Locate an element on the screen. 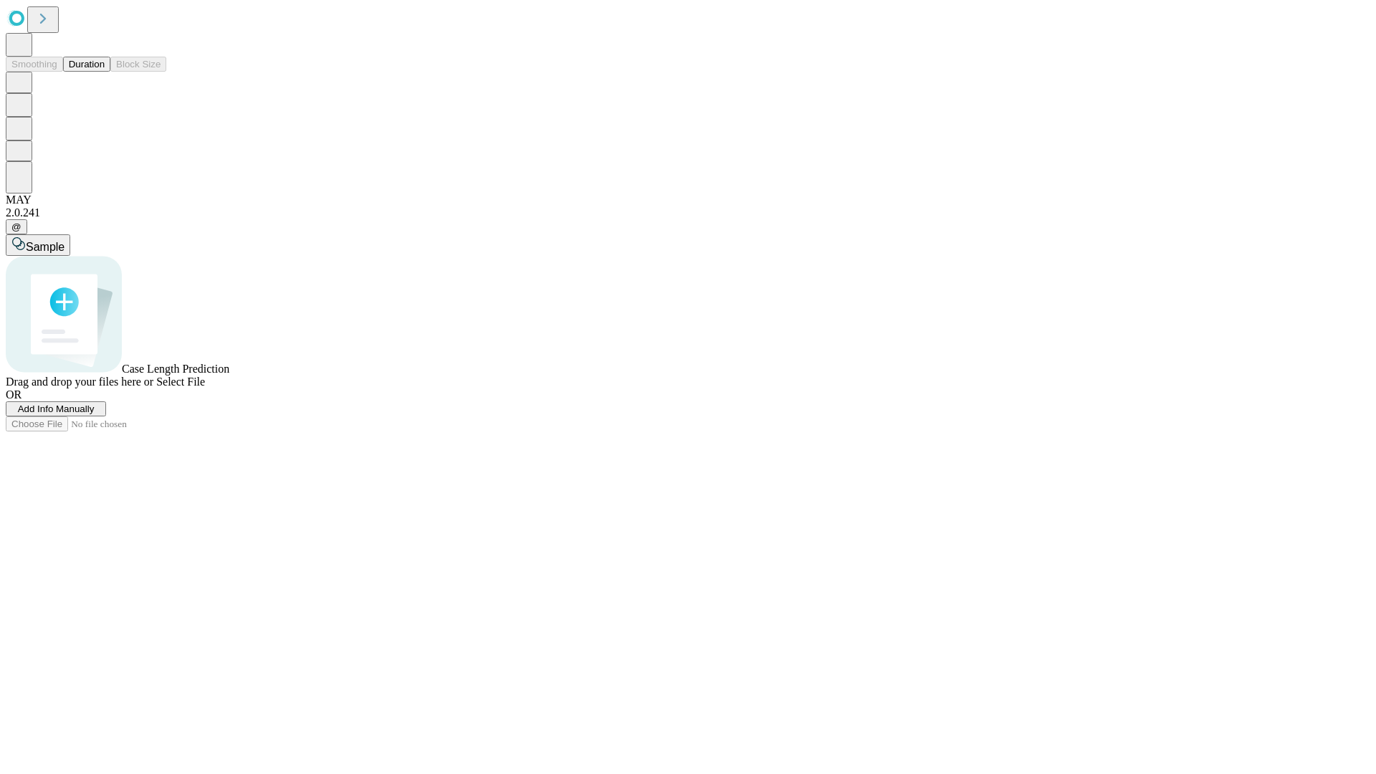  span: OR is located at coordinates (14, 394).